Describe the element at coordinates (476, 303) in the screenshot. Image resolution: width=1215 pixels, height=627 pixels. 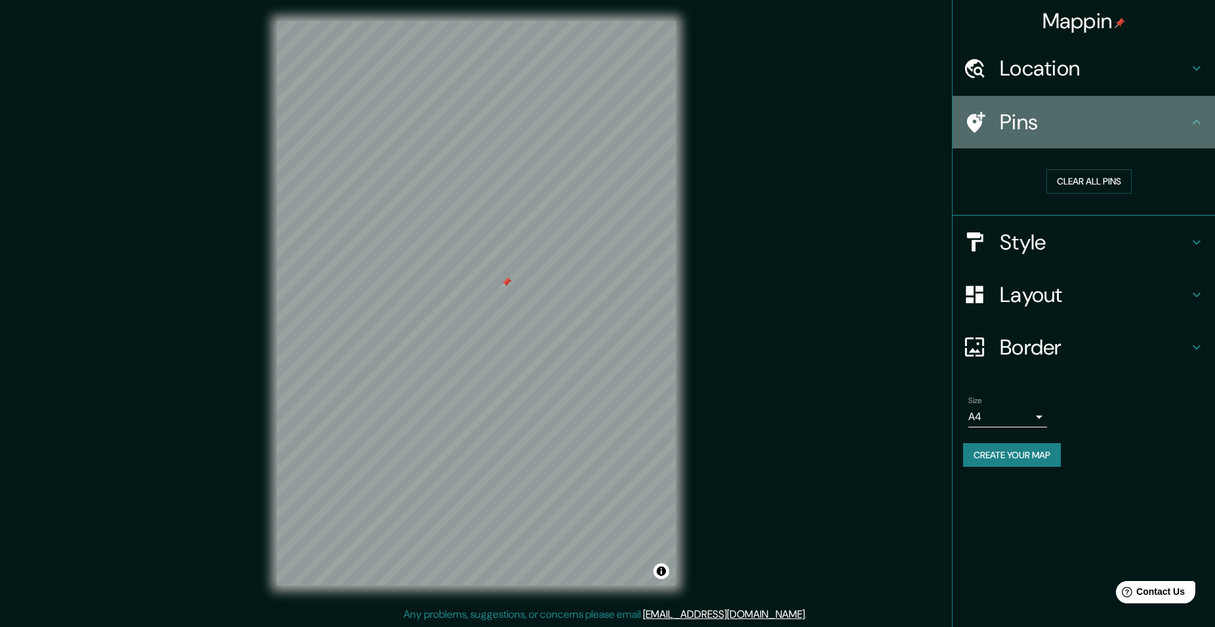
I see `canvas: Map` at that location.